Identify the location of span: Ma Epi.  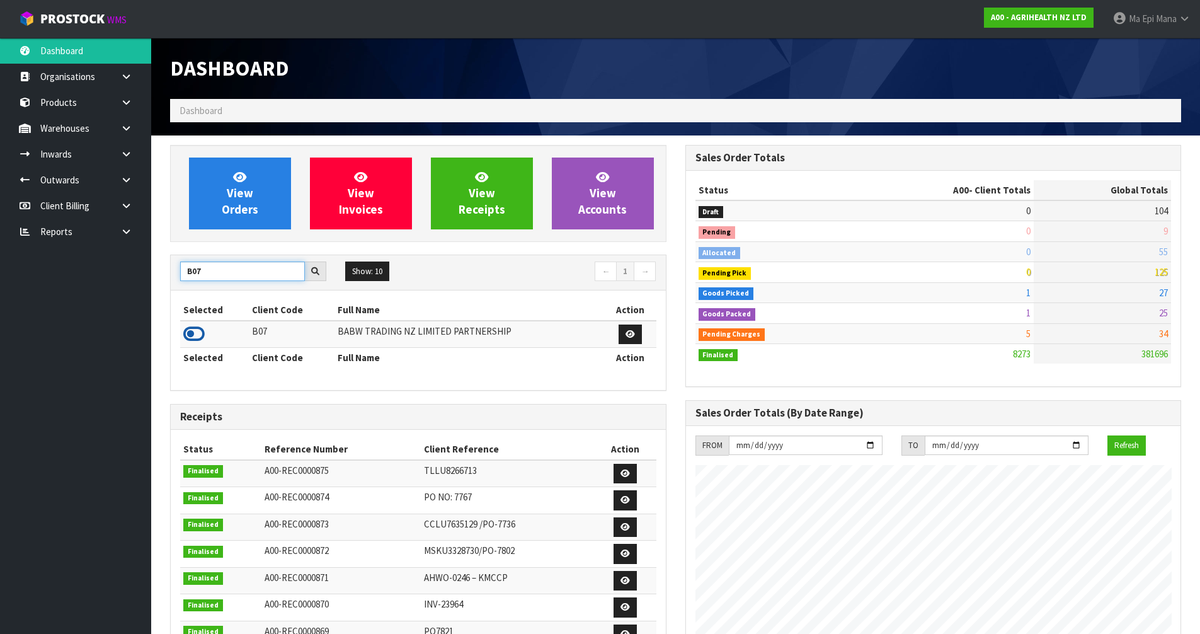
(1141, 18).